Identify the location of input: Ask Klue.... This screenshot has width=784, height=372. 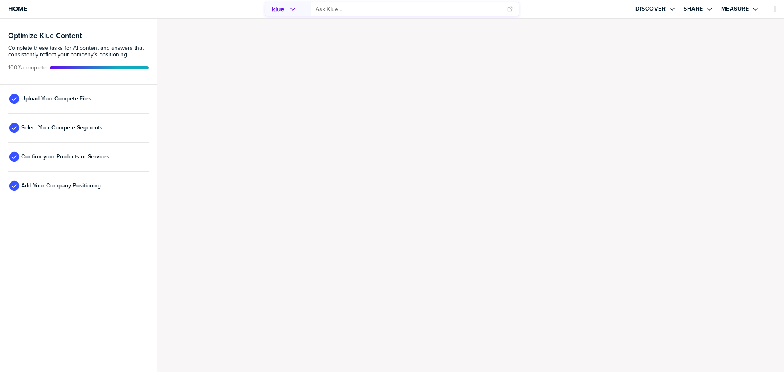
(409, 9).